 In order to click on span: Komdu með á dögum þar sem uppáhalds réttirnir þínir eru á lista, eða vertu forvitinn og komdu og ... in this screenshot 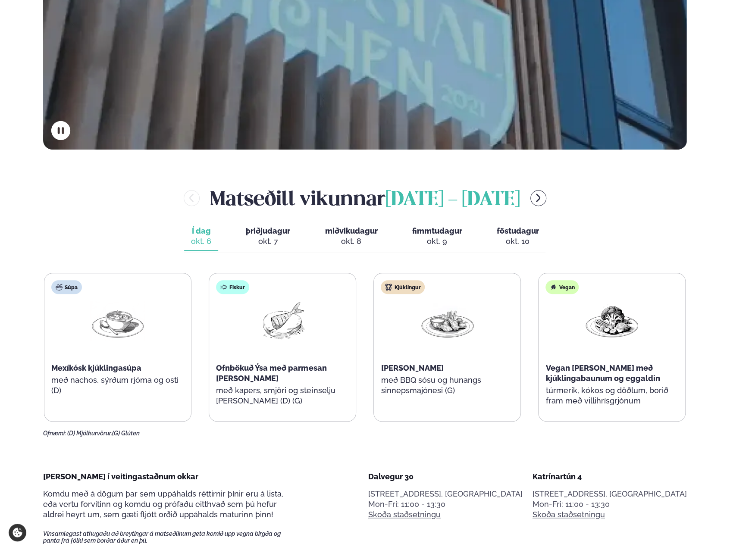, I will do `click(163, 504)`.